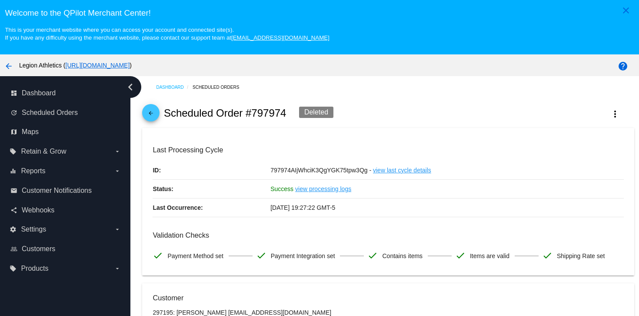 The image size is (639, 316). Describe the element at coordinates (130, 87) in the screenshot. I see `i: chevron_left` at that location.